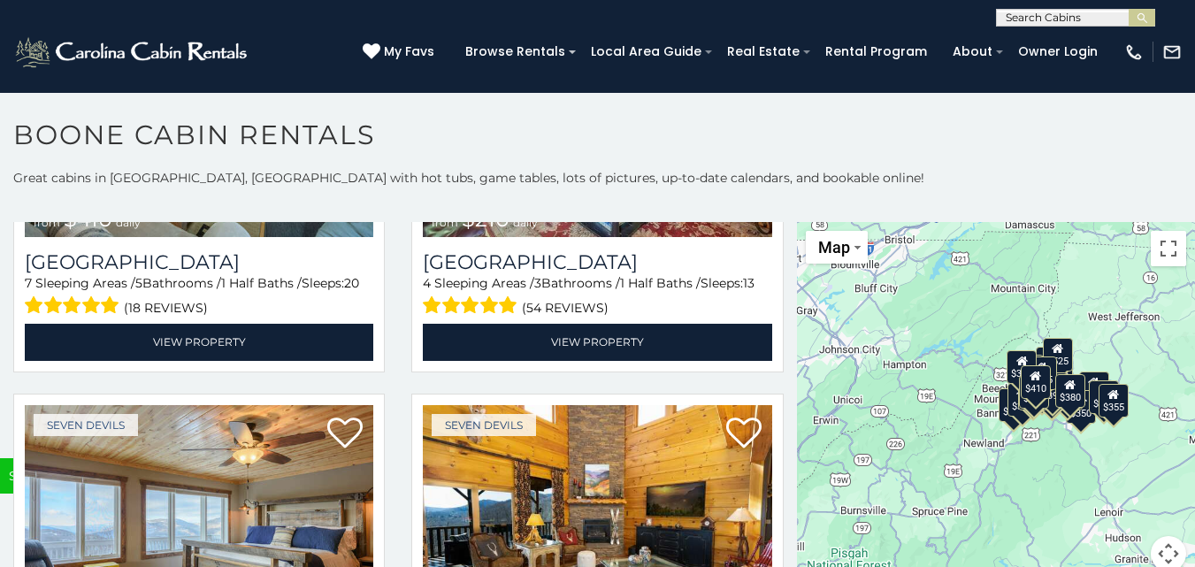 The image size is (1195, 567). Describe the element at coordinates (28, 283) in the screenshot. I see `span: 7` at that location.